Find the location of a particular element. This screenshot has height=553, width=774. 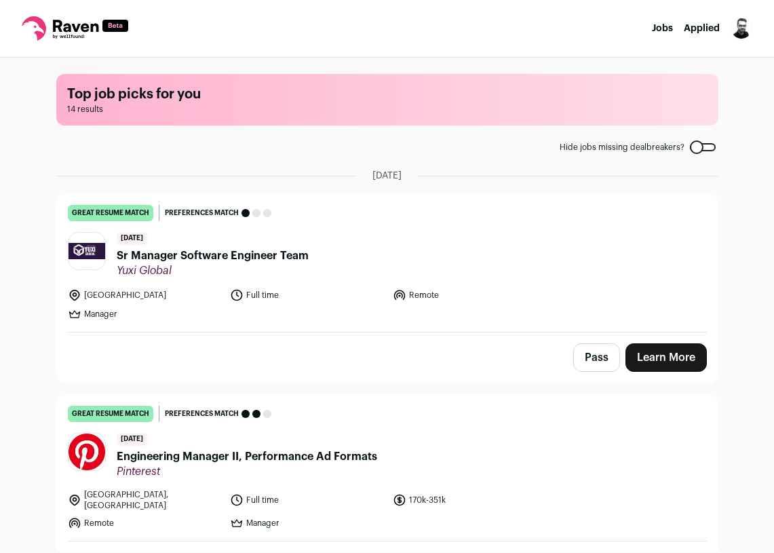

span: Yuxi Global is located at coordinates (212, 271).